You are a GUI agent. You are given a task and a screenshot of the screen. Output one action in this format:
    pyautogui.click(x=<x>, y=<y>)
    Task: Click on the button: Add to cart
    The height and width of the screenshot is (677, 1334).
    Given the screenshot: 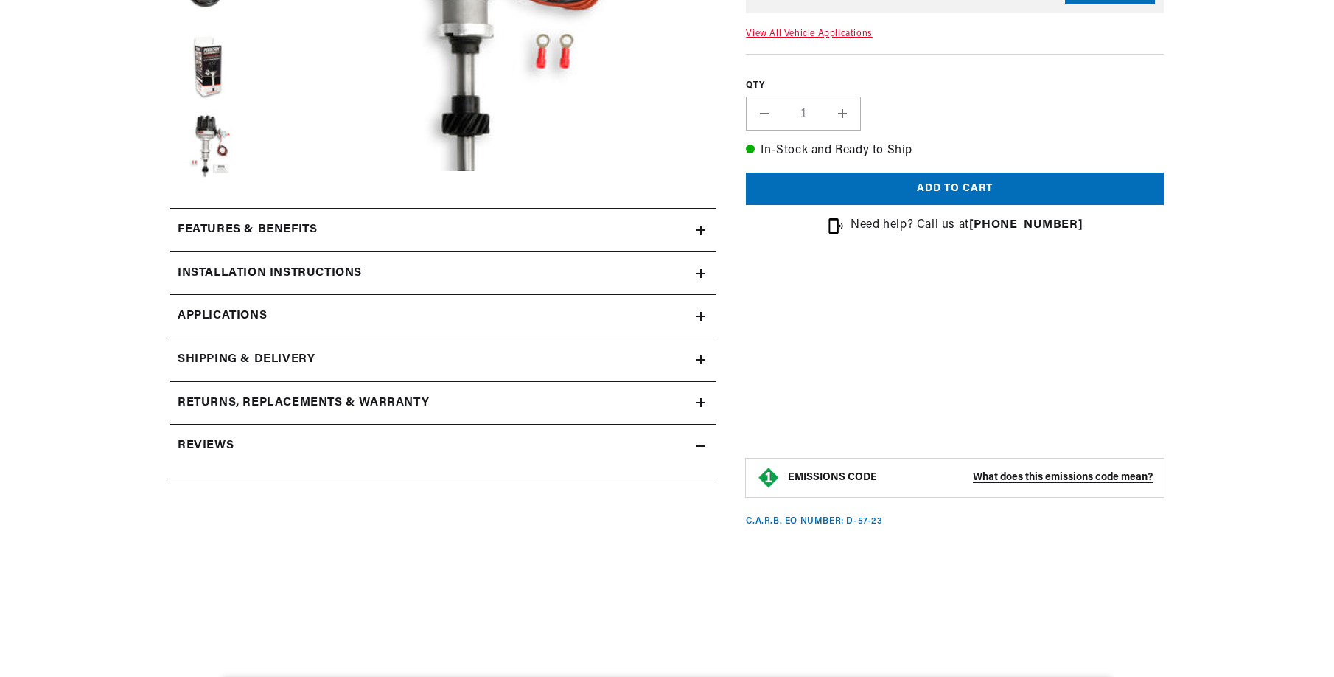 What is the action you would take?
    pyautogui.click(x=955, y=189)
    